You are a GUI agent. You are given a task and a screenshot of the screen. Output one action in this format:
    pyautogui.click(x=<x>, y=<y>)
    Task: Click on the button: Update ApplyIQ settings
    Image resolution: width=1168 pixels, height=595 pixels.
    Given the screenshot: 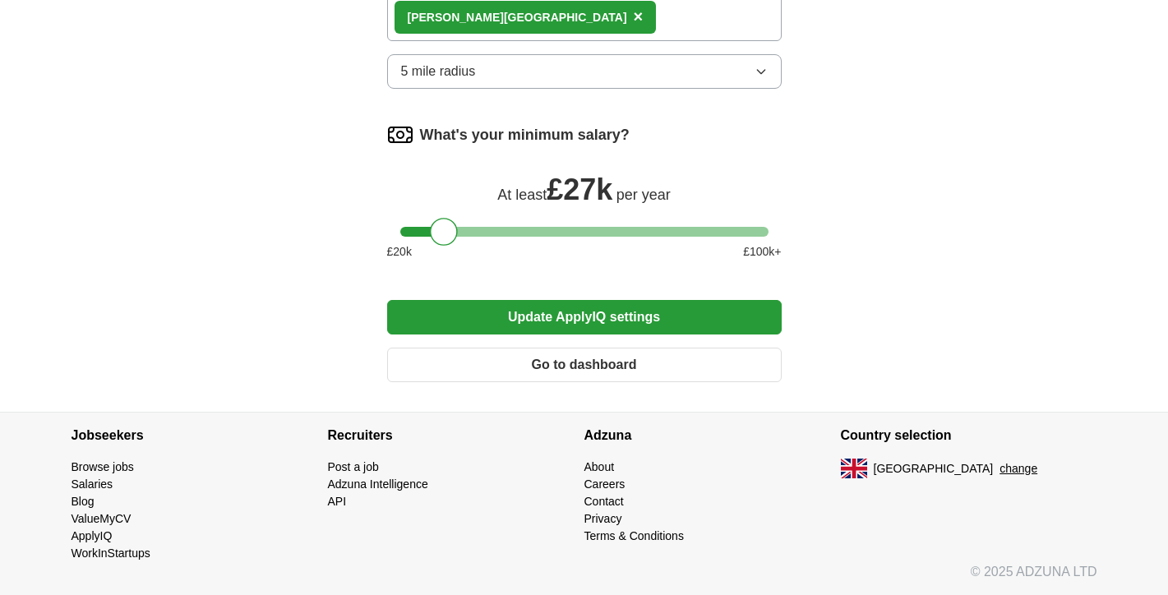 What is the action you would take?
    pyautogui.click(x=584, y=317)
    